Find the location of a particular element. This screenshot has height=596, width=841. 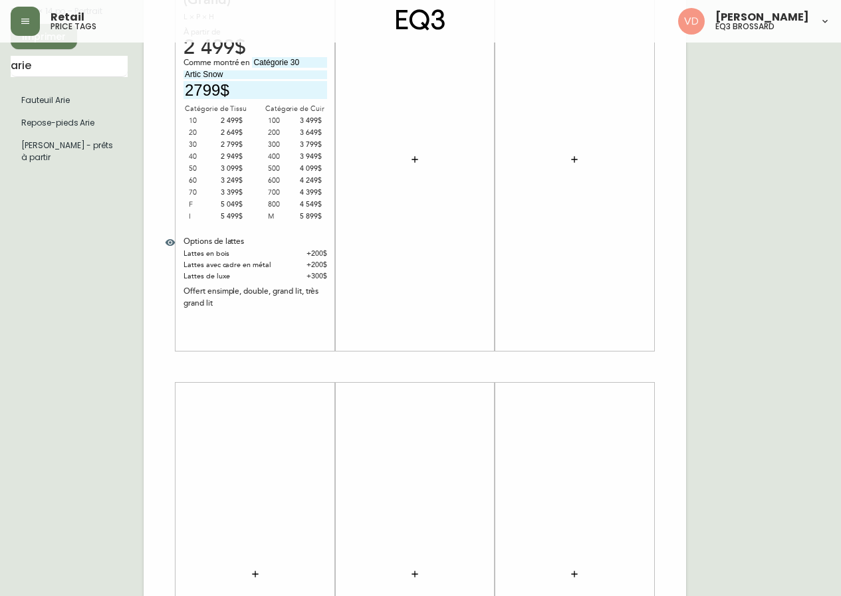

h5: eq3 brossard is located at coordinates (745, 27).